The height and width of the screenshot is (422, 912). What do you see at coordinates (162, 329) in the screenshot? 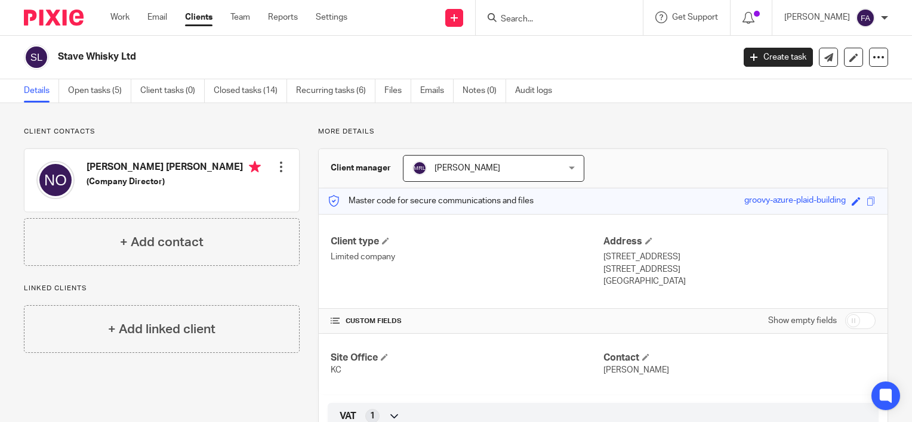
I see `h4: + Add linked client` at bounding box center [162, 329].